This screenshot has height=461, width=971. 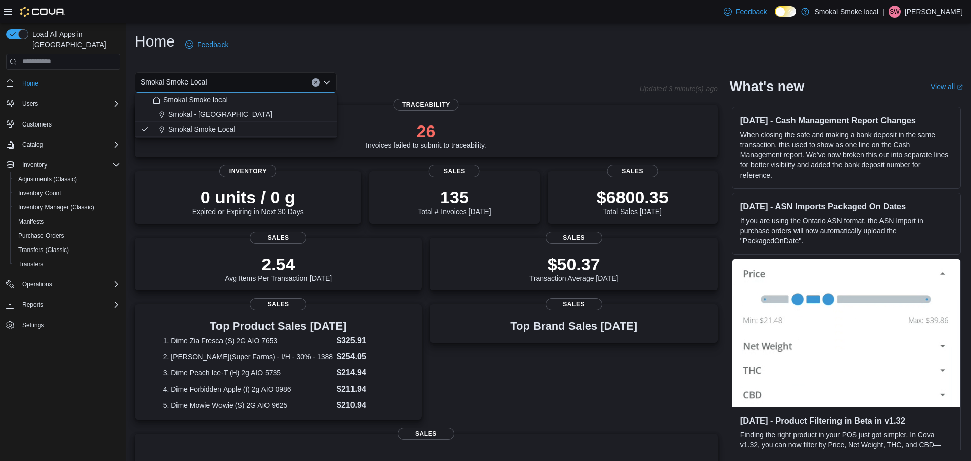 What do you see at coordinates (67, 264) in the screenshot?
I see `button: Transfers` at bounding box center [67, 264].